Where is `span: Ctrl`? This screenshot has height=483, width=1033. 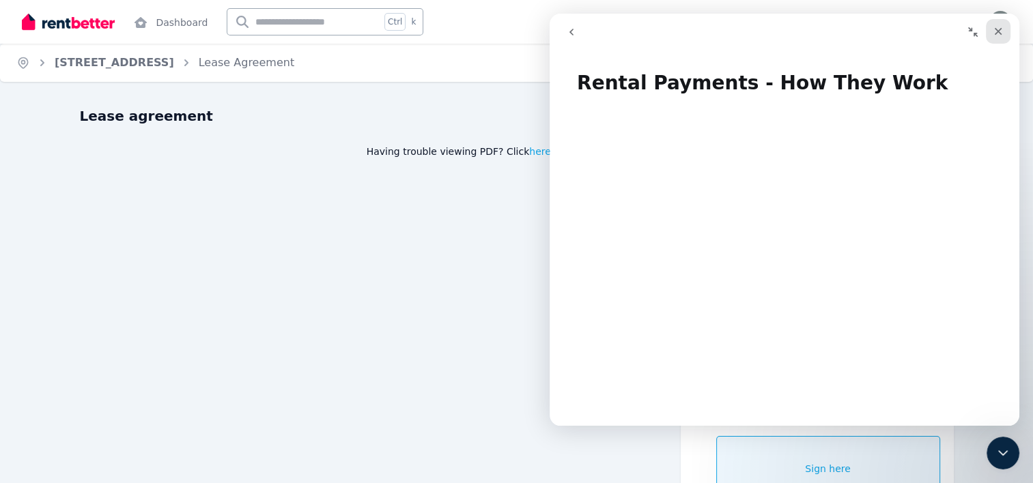 span: Ctrl is located at coordinates (394, 22).